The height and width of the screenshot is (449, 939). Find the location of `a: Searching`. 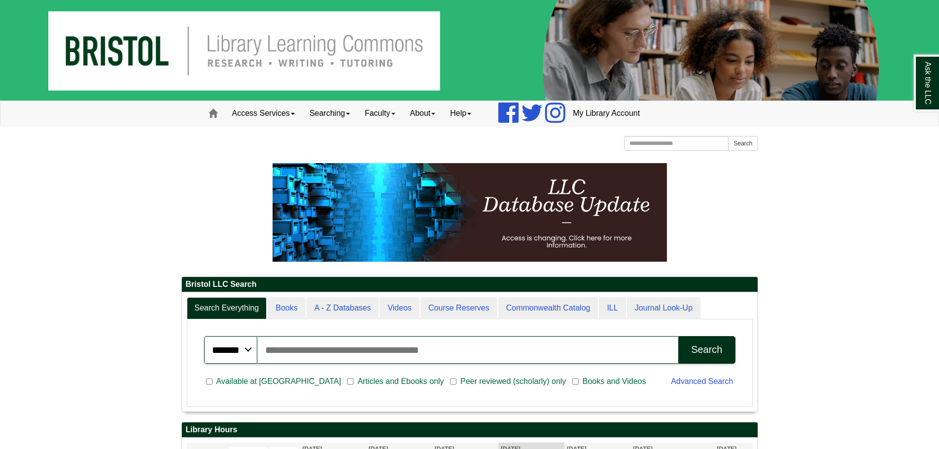

a: Searching is located at coordinates (330, 113).